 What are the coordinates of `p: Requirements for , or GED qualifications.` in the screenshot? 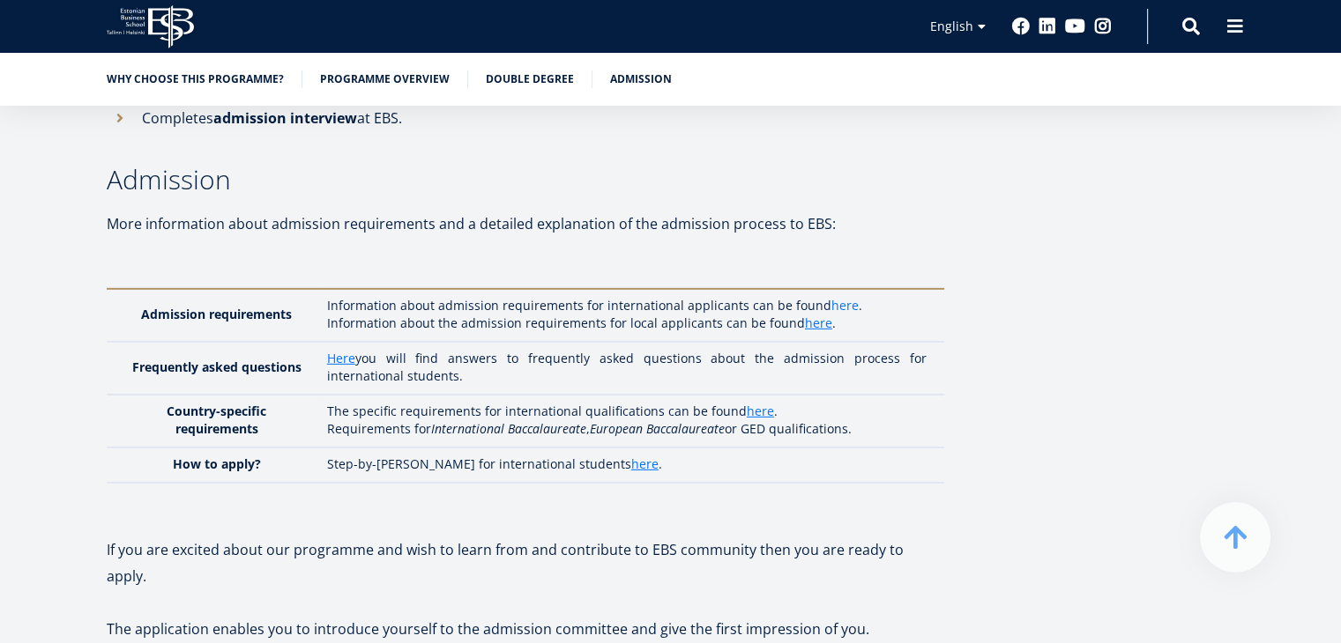 It's located at (627, 429).